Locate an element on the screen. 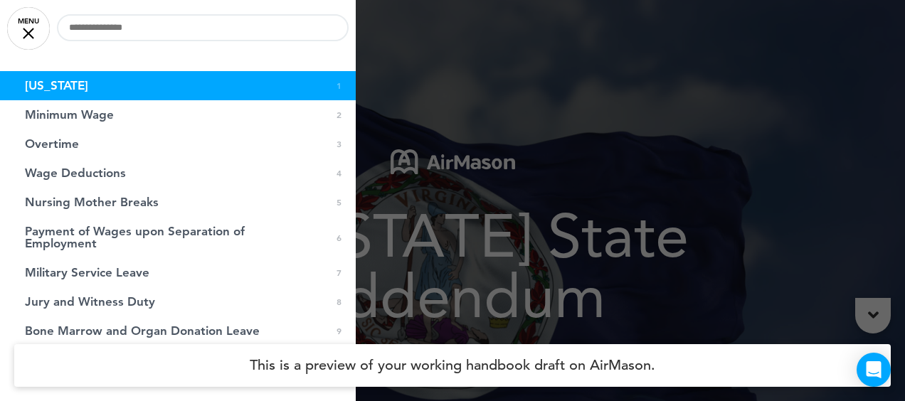 Image resolution: width=905 pixels, height=401 pixels. span: Virginia is located at coordinates (56, 85).